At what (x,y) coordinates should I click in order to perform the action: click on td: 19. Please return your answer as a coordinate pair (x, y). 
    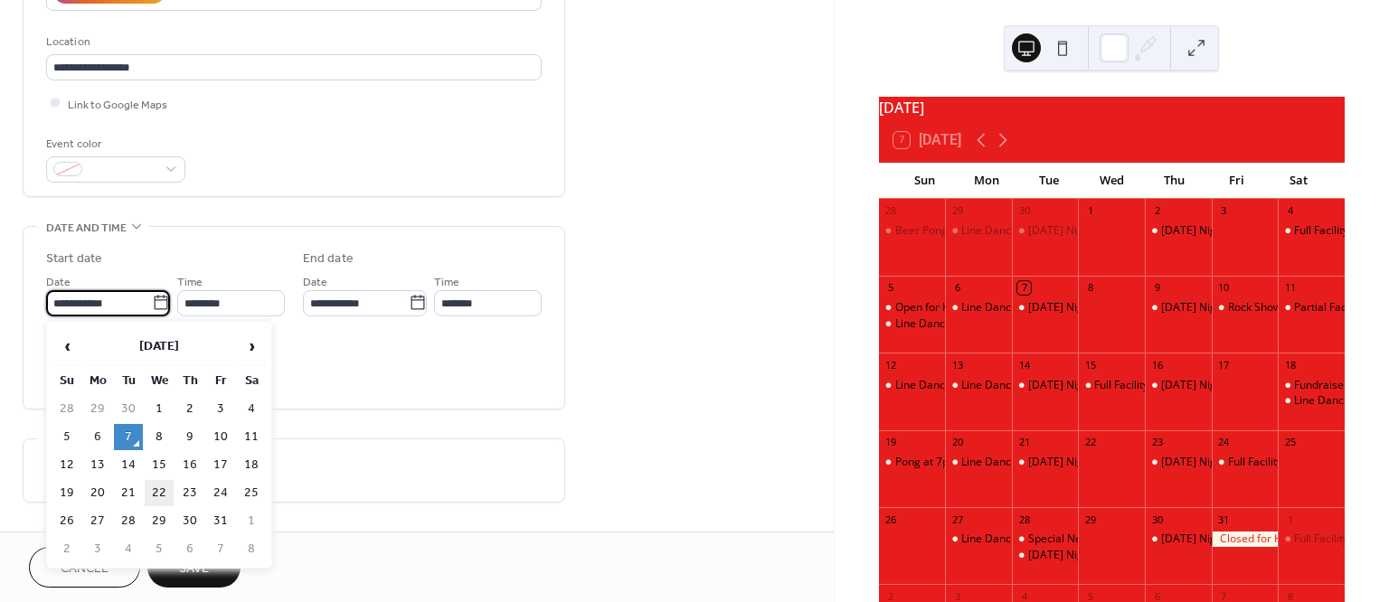
    Looking at the image, I should click on (67, 493).